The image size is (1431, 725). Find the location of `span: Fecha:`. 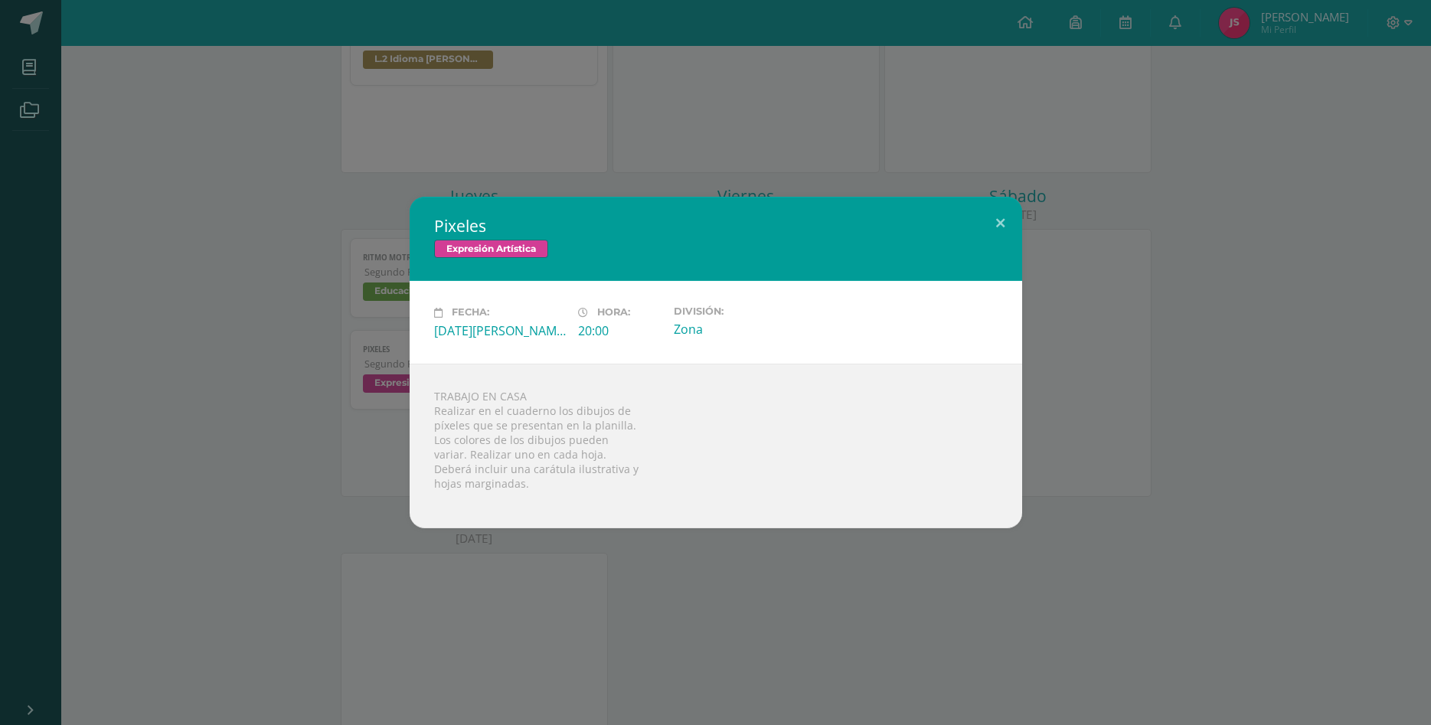

span: Fecha: is located at coordinates (470, 312).